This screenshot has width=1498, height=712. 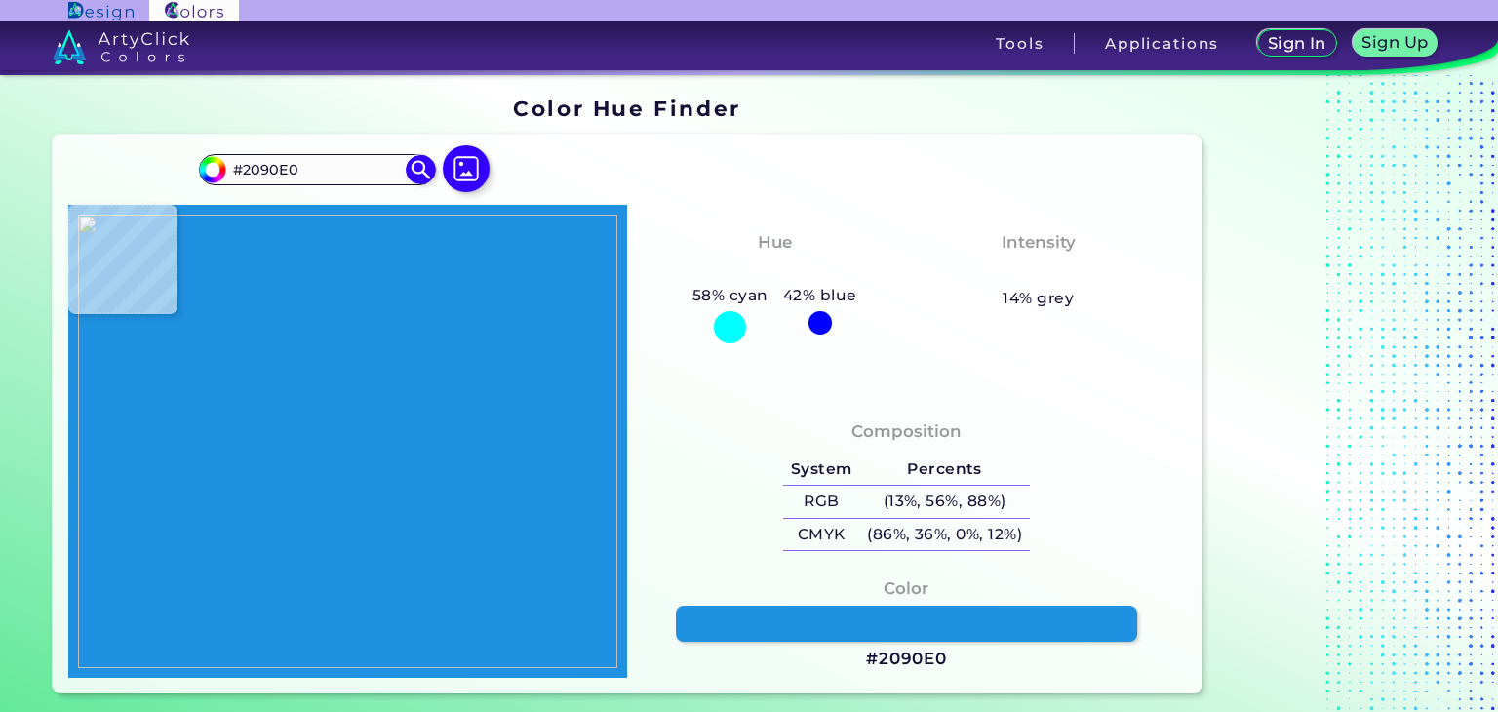 What do you see at coordinates (1296, 43) in the screenshot?
I see `a: Sign In` at bounding box center [1296, 43].